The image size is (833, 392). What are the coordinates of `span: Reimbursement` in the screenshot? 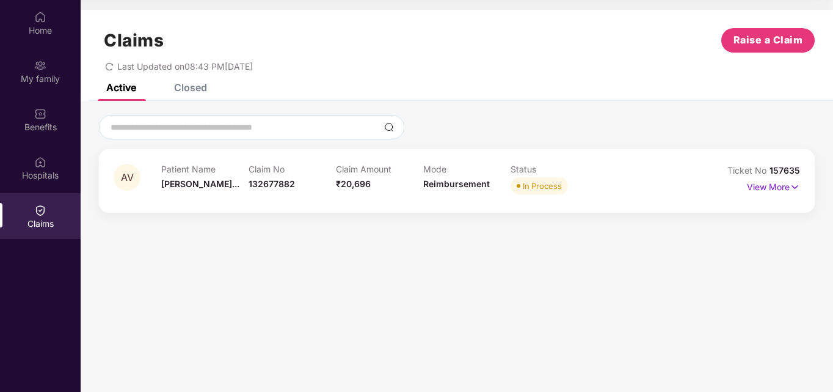 It's located at (456, 183).